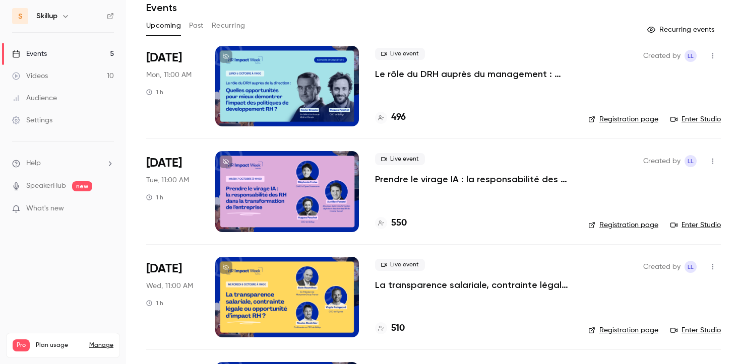 The height and width of the screenshot is (364, 741). I want to click on p: La transparence salariale, contrainte légale ou opportunité d’impact RH ?, so click(473, 285).